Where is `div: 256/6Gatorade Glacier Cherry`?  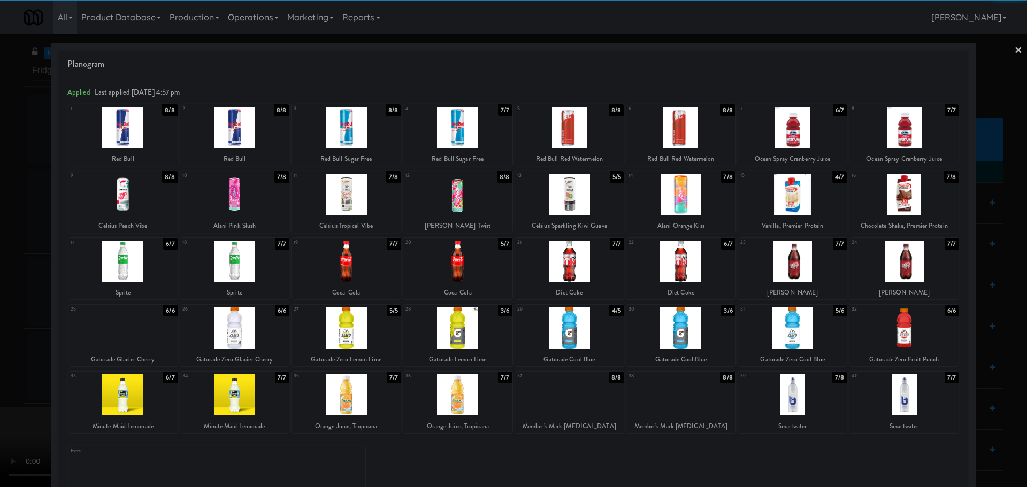
div: 256/6Gatorade Glacier Cherry is located at coordinates (123, 335).